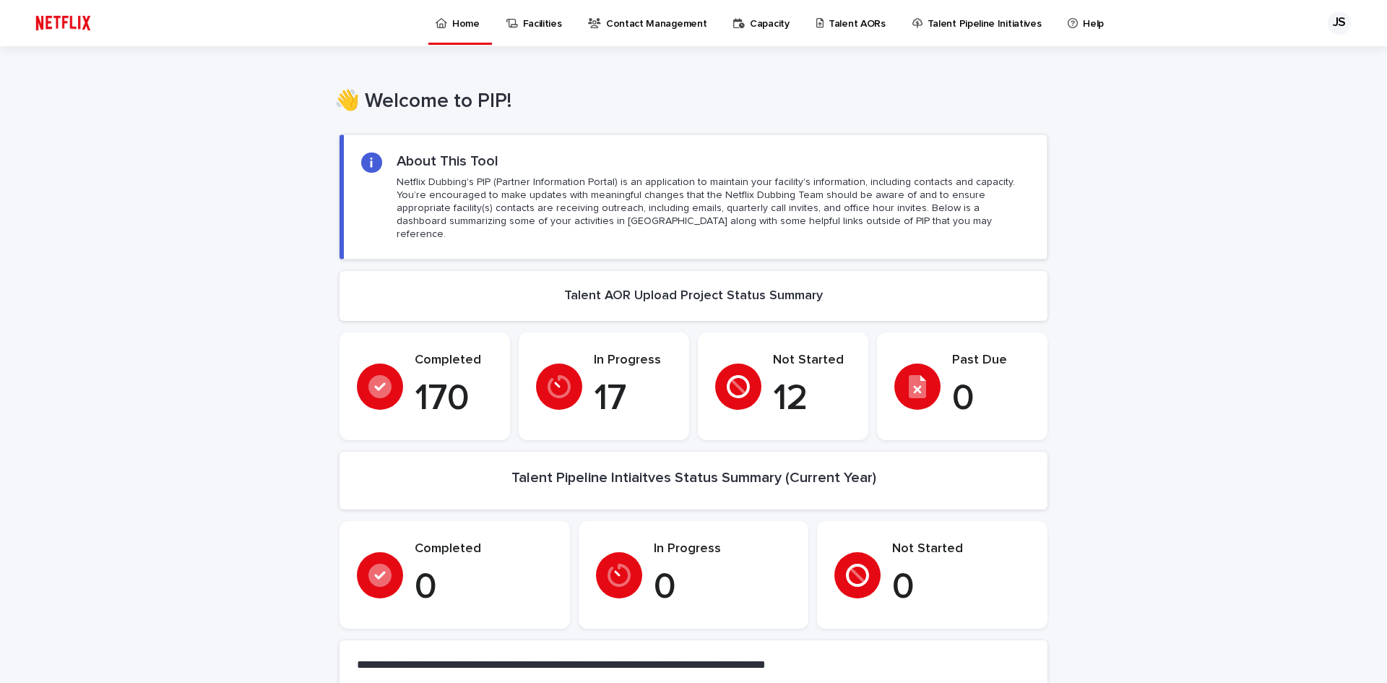 Image resolution: width=1387 pixels, height=683 pixels. I want to click on p: 170, so click(454, 399).